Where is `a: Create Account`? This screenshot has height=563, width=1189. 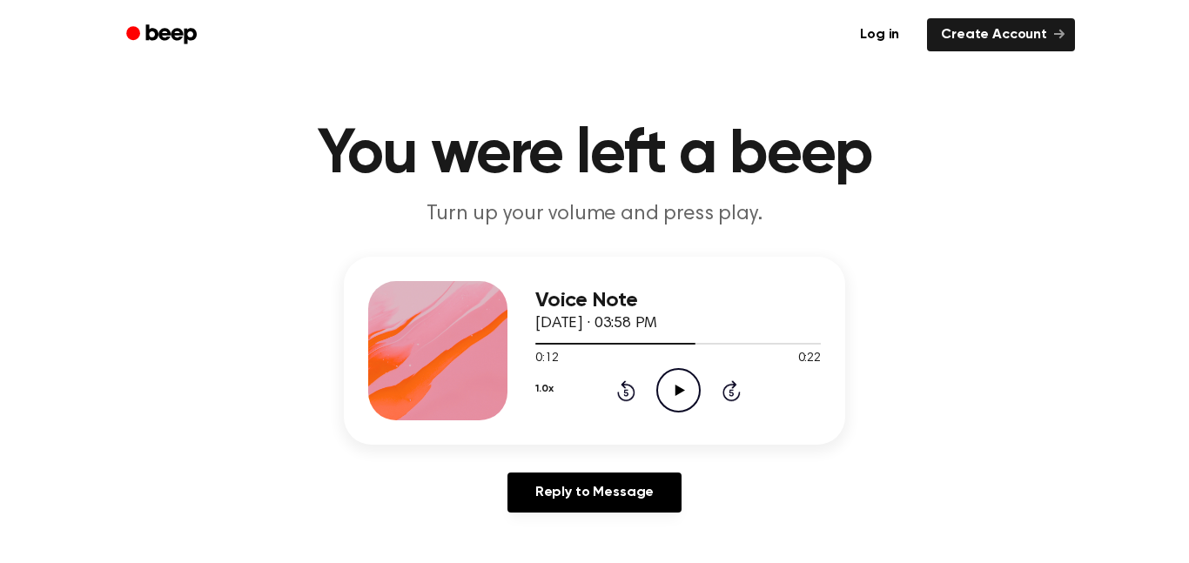 a: Create Account is located at coordinates (1001, 35).